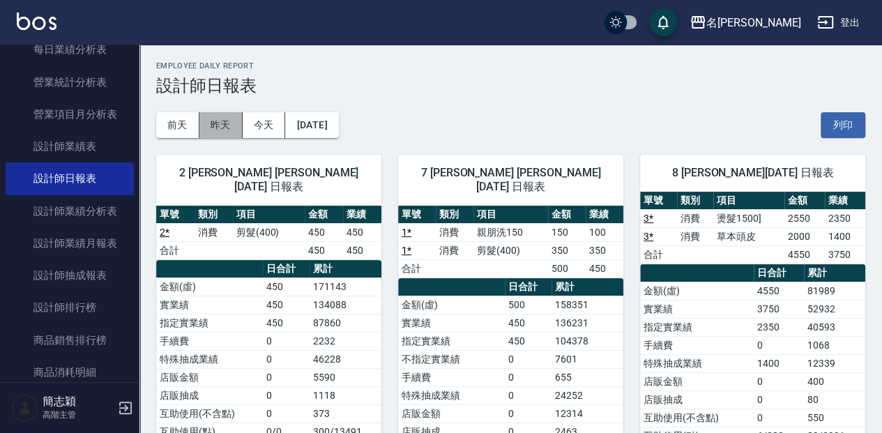 The height and width of the screenshot is (433, 882). I want to click on td: 2550, so click(805, 218).